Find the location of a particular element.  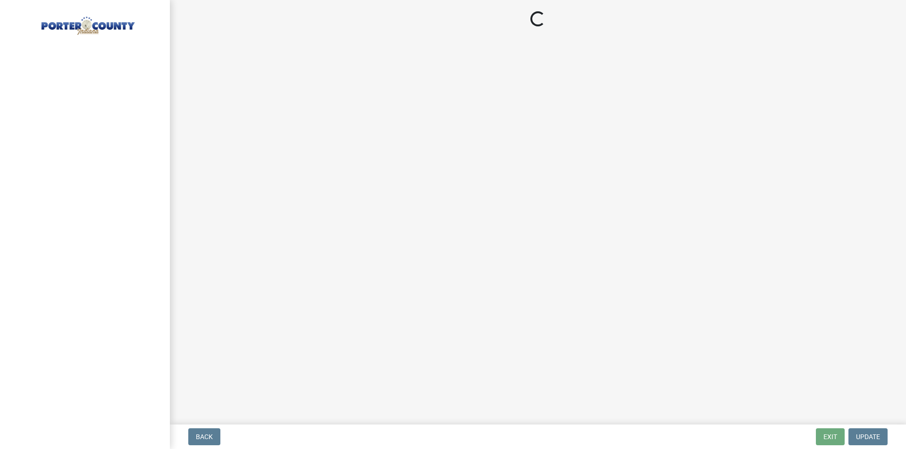

span: Back is located at coordinates (204, 437).